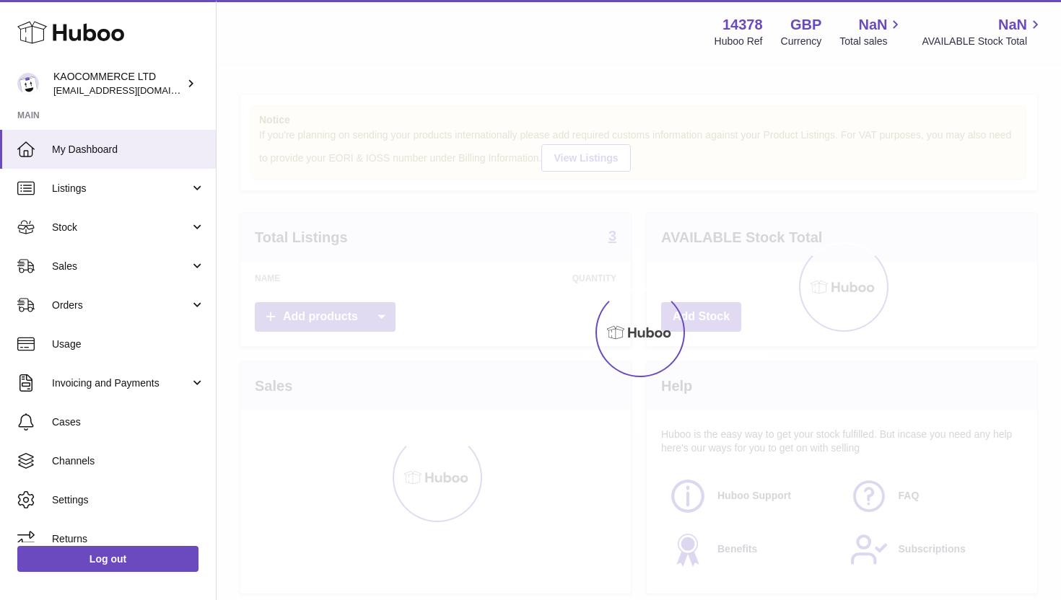 This screenshot has width=1061, height=600. What do you see at coordinates (28, 84) in the screenshot?
I see `img: hello@lunera.co.uk` at bounding box center [28, 84].